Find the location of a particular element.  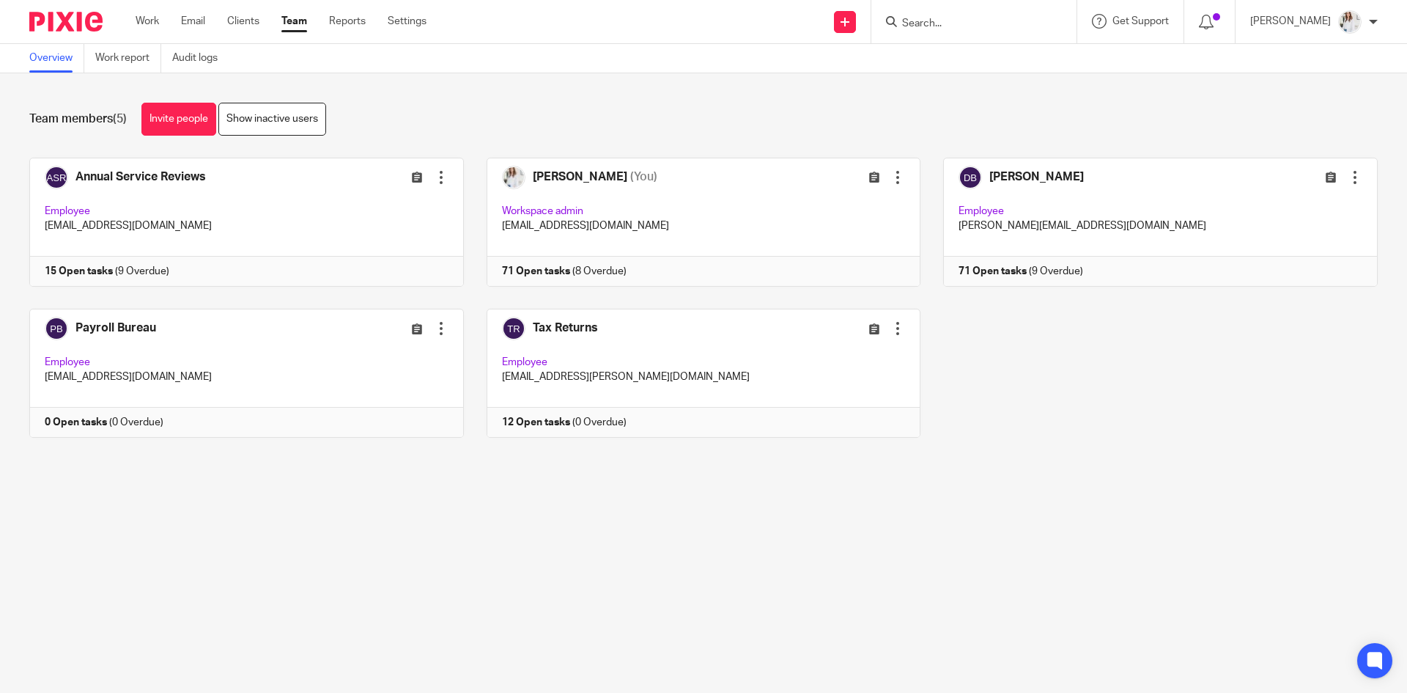

a: Overview is located at coordinates (56, 58).